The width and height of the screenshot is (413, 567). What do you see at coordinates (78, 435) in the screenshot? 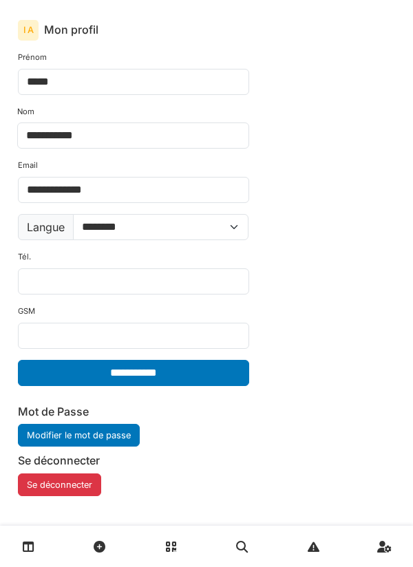
I see `a: Modifier le mot de passe` at bounding box center [78, 435].